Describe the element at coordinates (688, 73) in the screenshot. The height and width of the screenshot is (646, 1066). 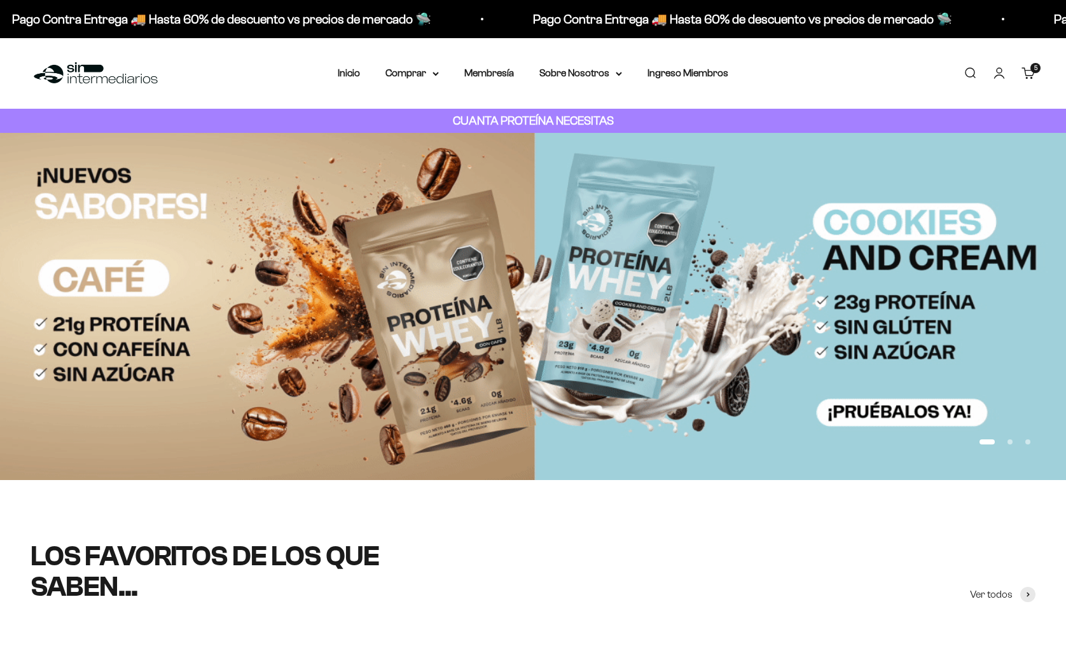
I see `a: Ingreso Miembros` at that location.